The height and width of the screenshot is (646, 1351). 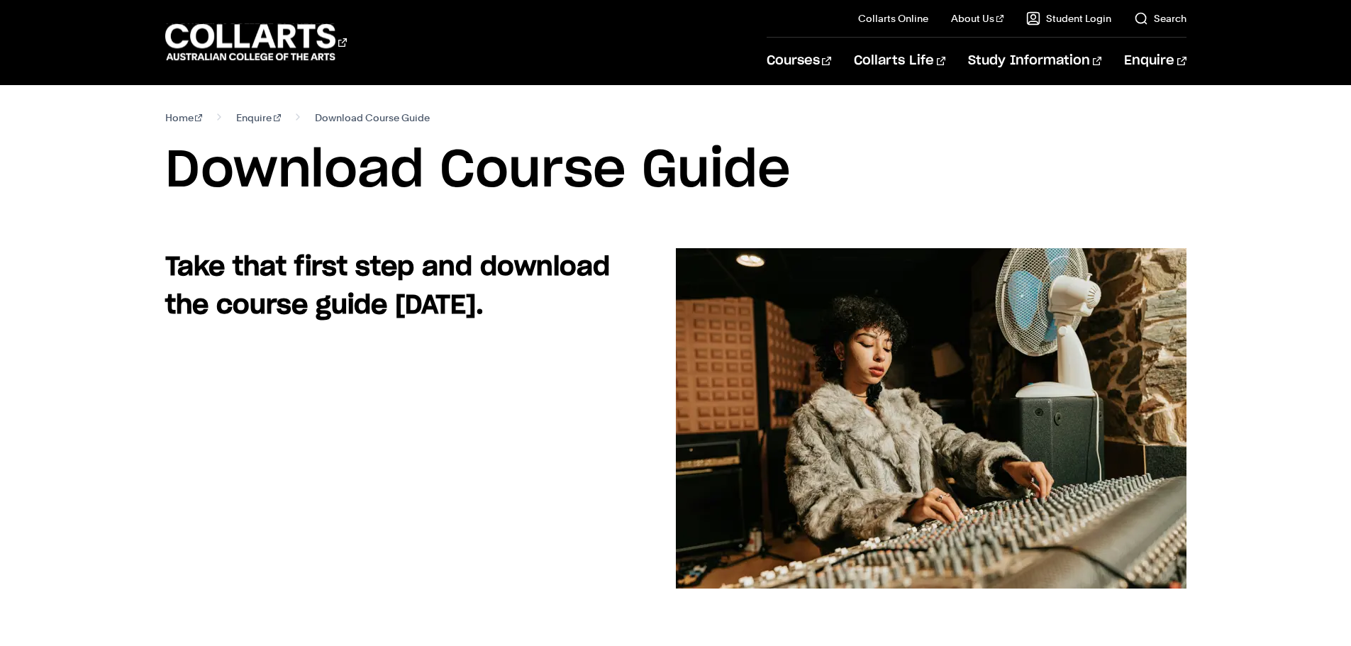 What do you see at coordinates (893, 18) in the screenshot?
I see `a: Collarts Online` at bounding box center [893, 18].